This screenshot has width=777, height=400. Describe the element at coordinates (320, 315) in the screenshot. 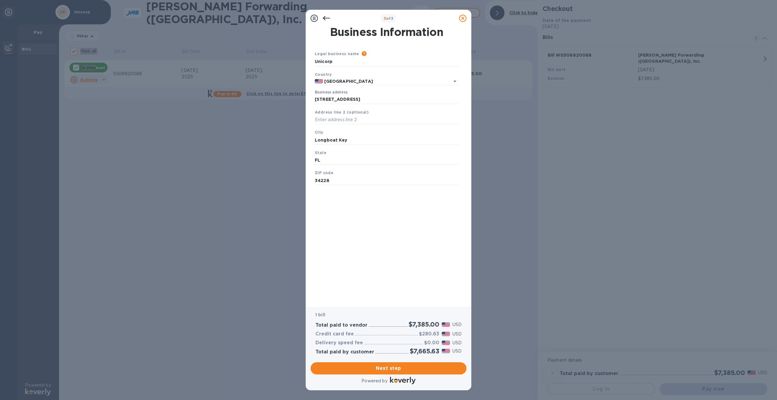

I see `b: 1 bill` at that location.